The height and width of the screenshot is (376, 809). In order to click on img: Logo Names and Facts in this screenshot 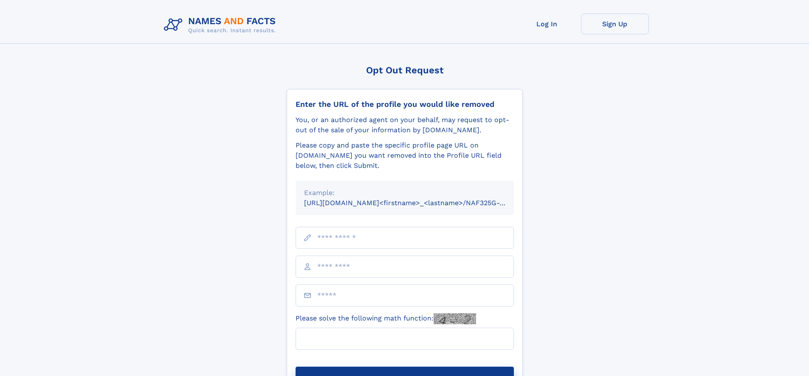, I will do `click(222, 25)`.